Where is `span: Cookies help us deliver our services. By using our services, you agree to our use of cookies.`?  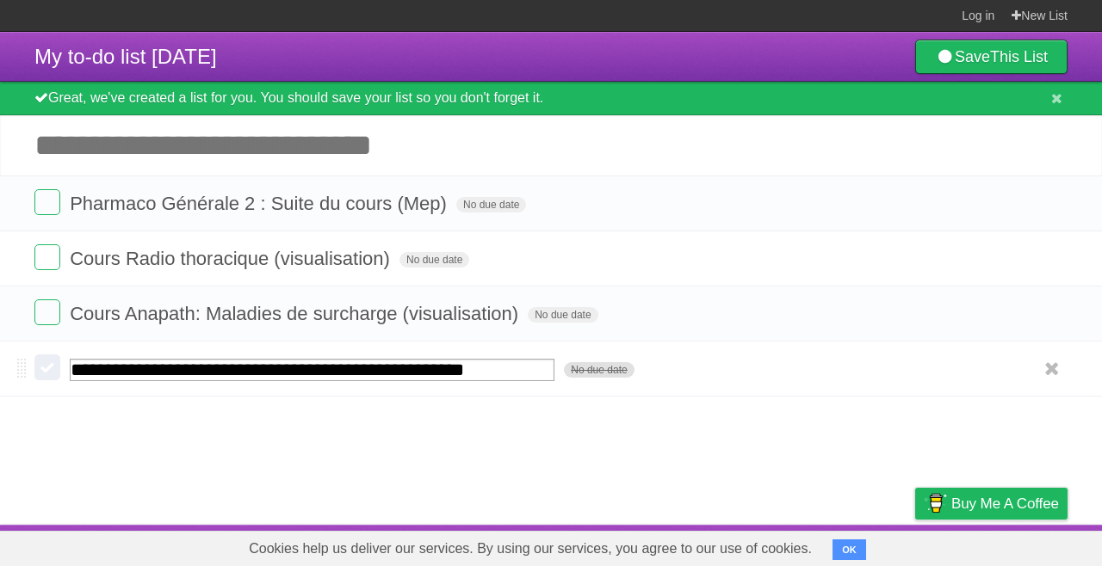
span: Cookies help us deliver our services. By using our services, you agree to our use of cookies. is located at coordinates (530, 549).